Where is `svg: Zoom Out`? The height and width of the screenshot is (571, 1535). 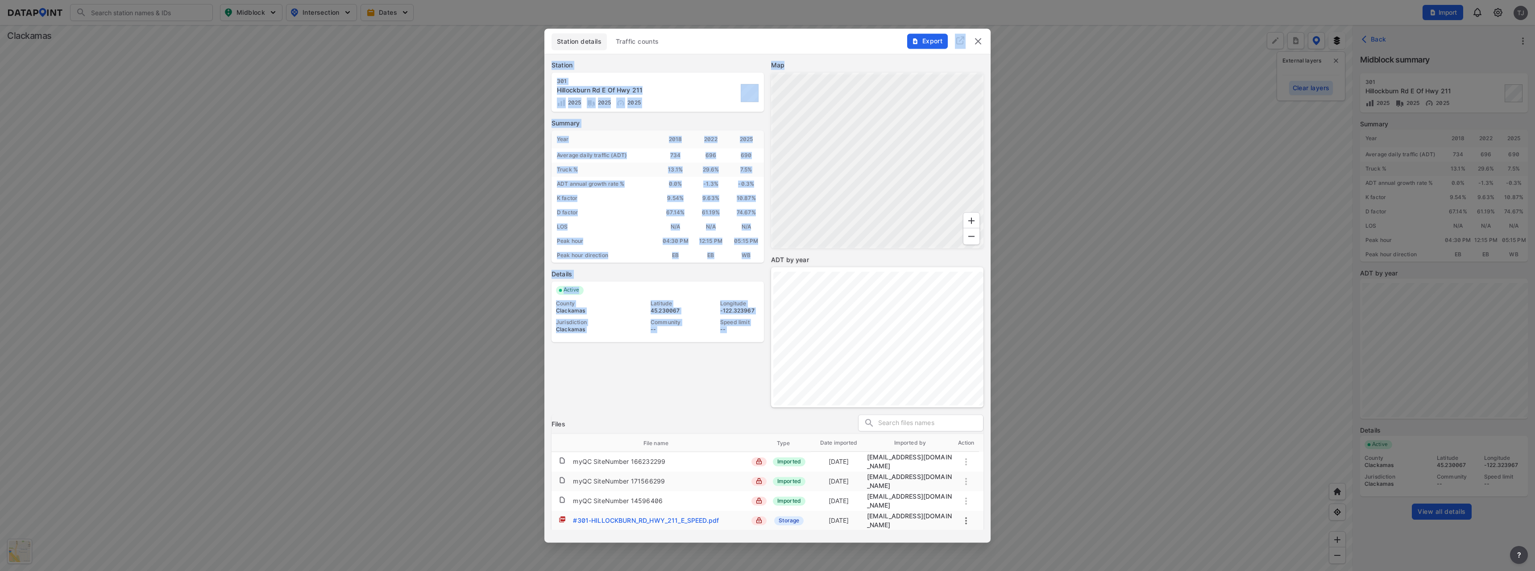 svg: Zoom Out is located at coordinates (971, 236).